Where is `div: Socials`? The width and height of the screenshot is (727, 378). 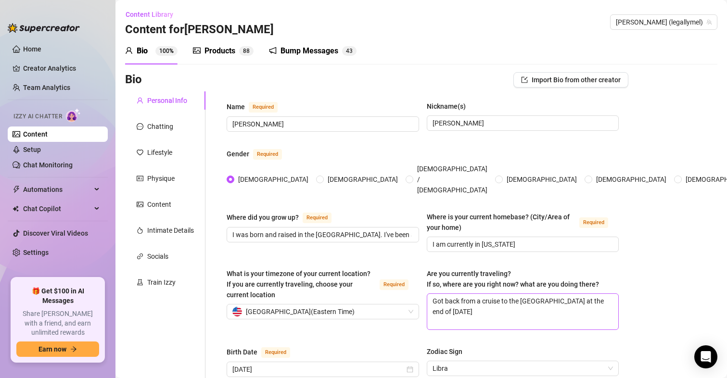
div: Socials is located at coordinates (158, 256).